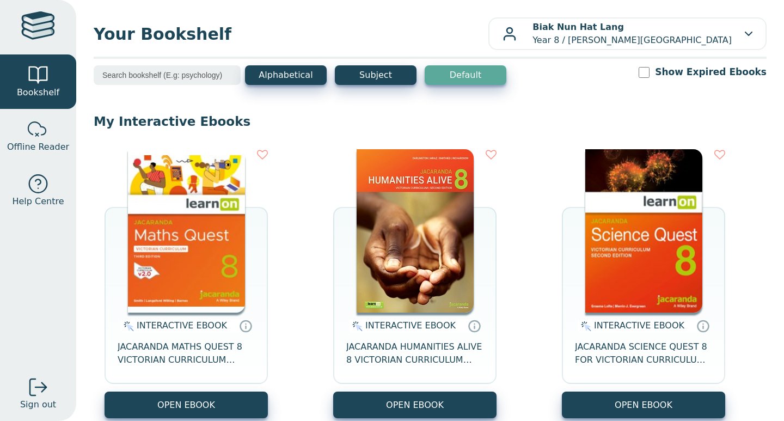 The image size is (784, 421). What do you see at coordinates (186, 231) in the screenshot?
I see `img: c004558a-e884-43ec-b87a-da9408141e80.jpg` at bounding box center [186, 231].